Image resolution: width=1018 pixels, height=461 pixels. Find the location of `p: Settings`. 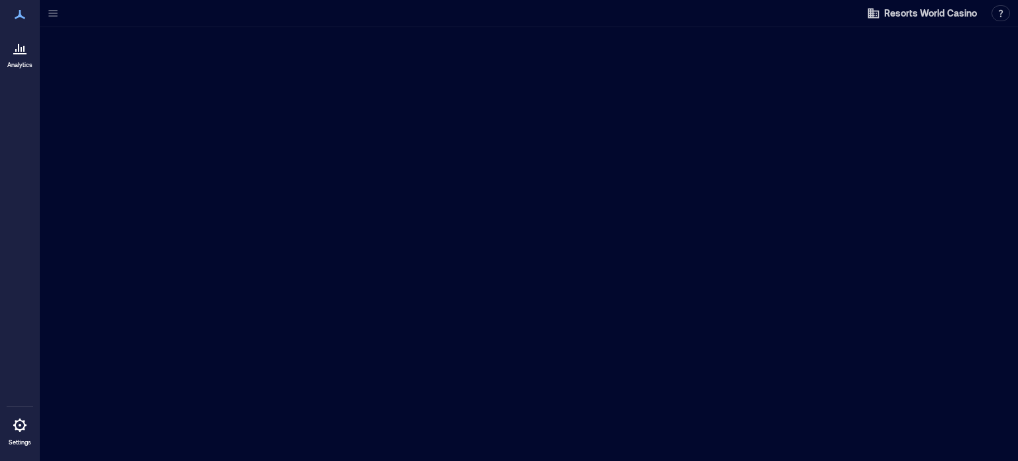

p: Settings is located at coordinates (20, 442).